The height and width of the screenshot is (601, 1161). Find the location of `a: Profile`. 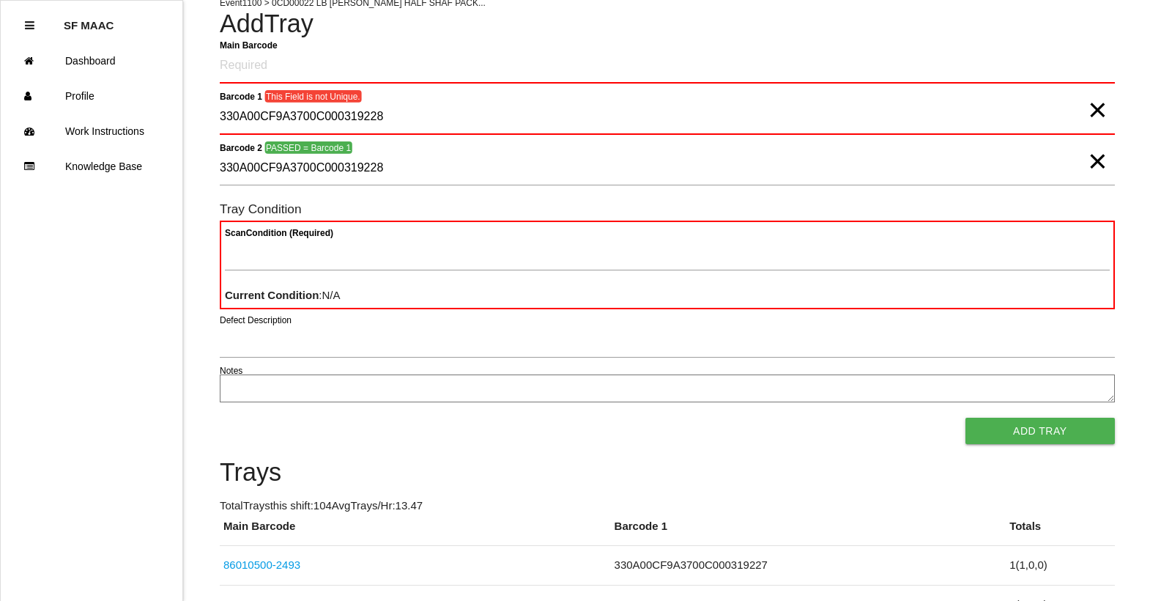

a: Profile is located at coordinates (92, 96).